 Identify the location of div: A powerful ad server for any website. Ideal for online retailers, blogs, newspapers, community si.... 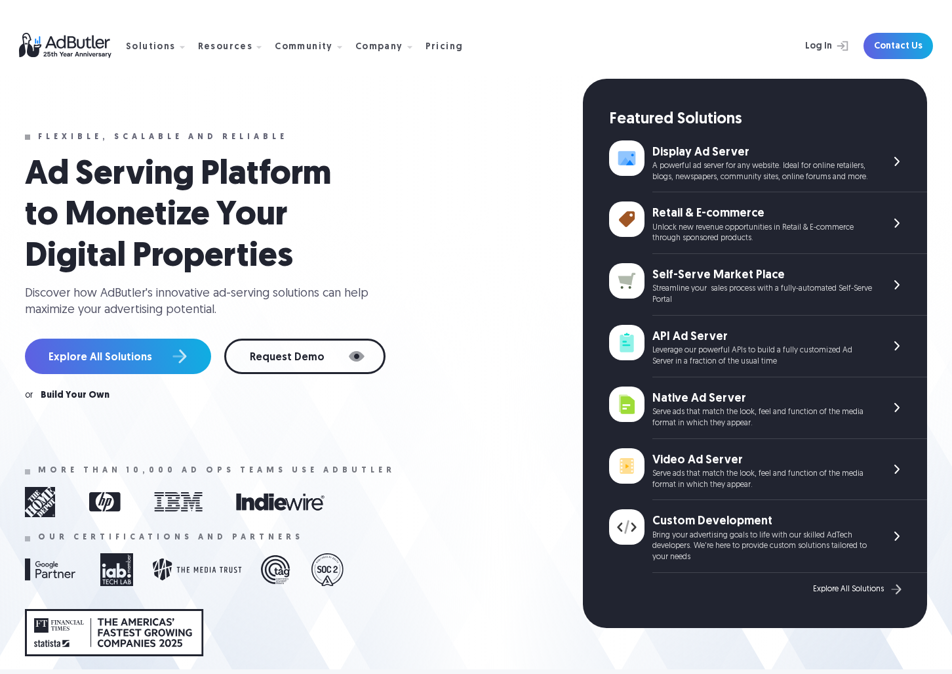
(762, 172).